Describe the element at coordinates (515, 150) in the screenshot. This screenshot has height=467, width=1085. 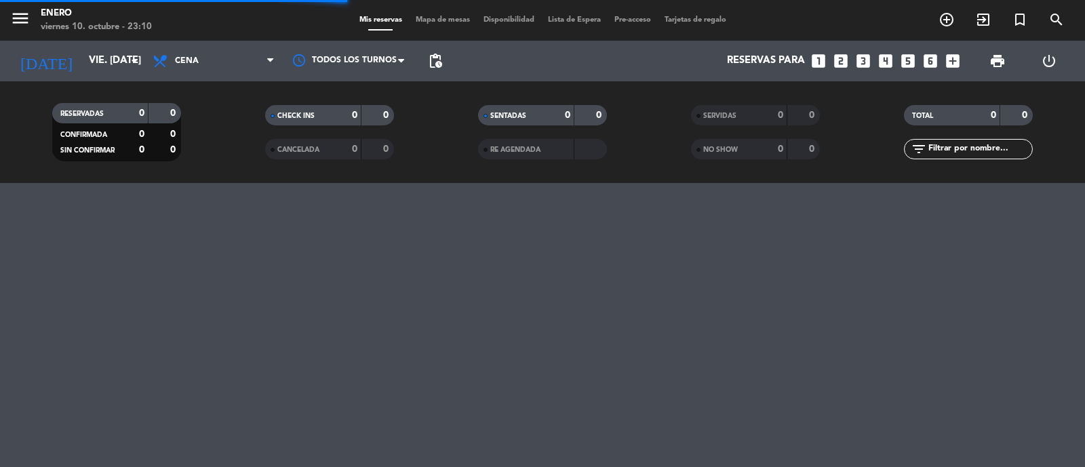
I see `span: RE AGENDADA` at that location.